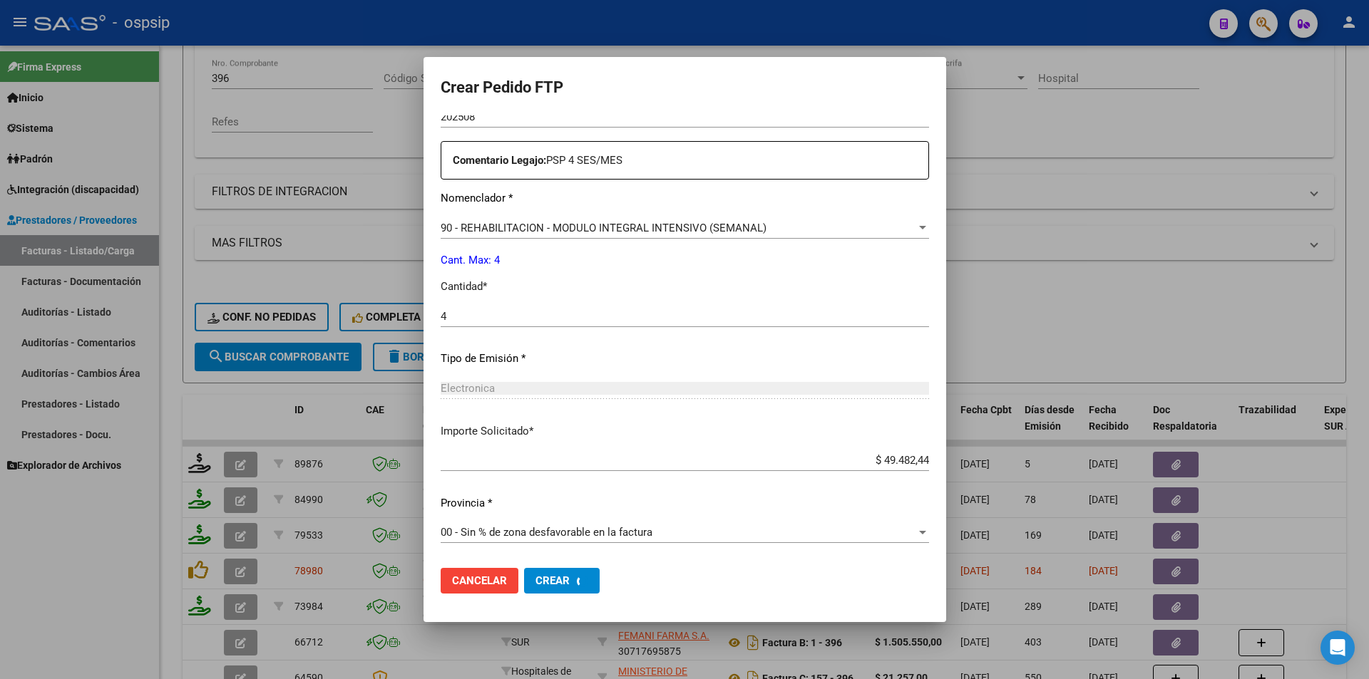  I want to click on p: Nomenclador *, so click(684, 198).